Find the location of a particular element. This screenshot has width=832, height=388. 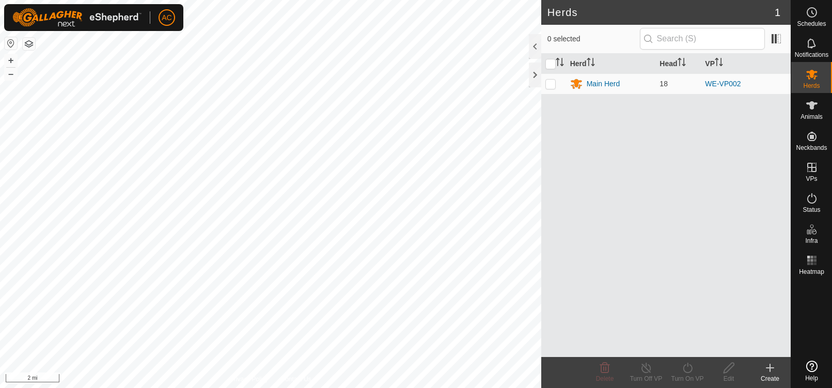

a: Privacy Policy is located at coordinates (249, 379).